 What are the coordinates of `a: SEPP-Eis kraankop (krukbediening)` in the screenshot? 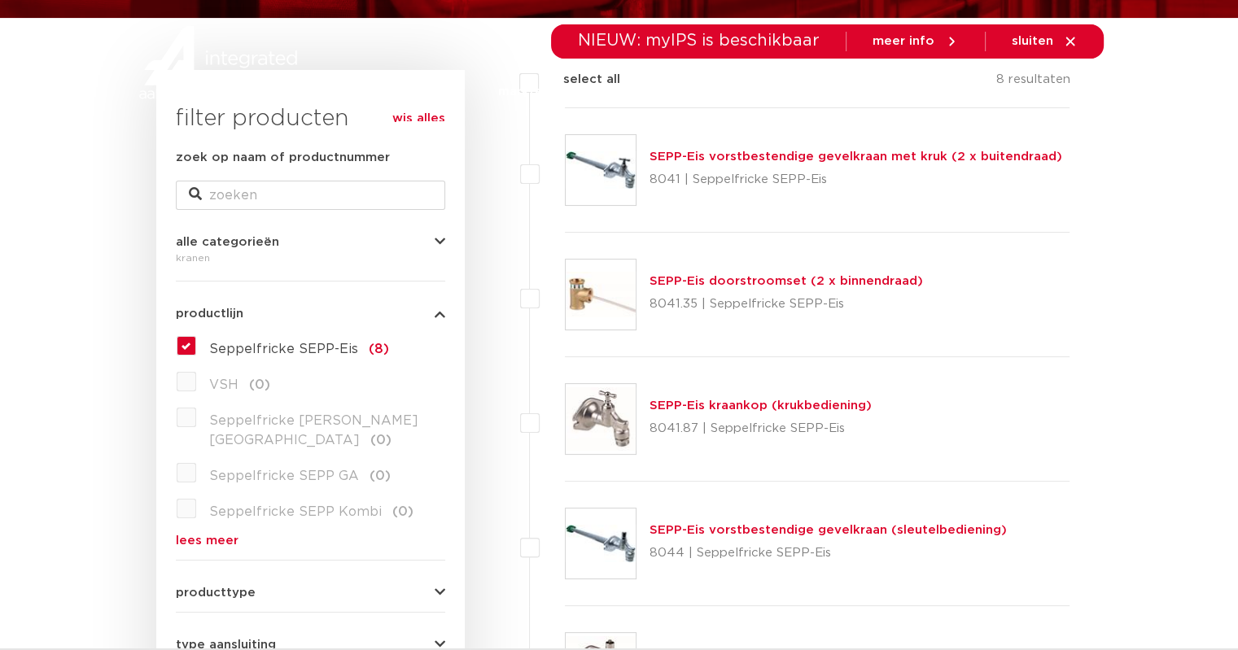 It's located at (760, 405).